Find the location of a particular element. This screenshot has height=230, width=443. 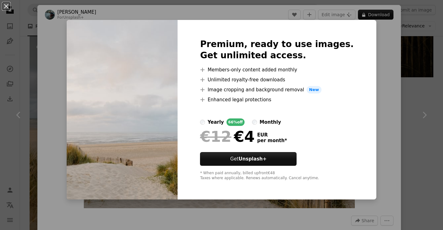

li: Members-only content added monthly is located at coordinates (277, 70).